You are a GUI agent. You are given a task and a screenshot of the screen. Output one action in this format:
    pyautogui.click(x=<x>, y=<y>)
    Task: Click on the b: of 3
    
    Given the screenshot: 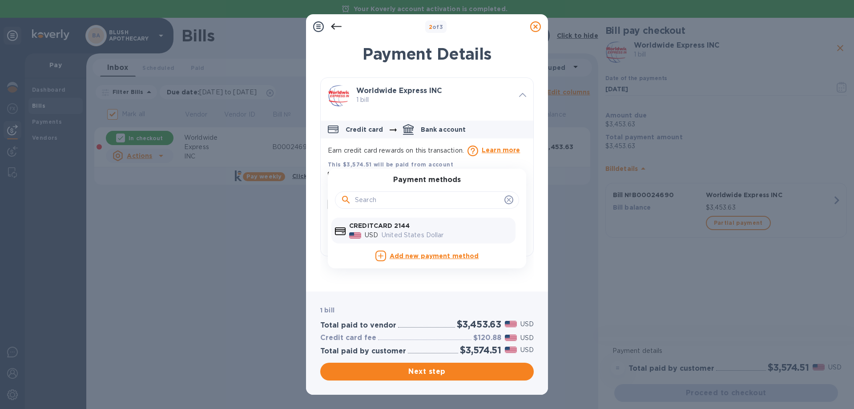 What is the action you would take?
    pyautogui.click(x=436, y=27)
    